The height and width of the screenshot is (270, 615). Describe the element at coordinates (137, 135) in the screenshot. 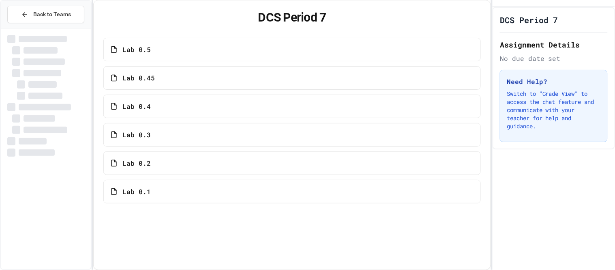

I see `span: Lab 0.3` at that location.